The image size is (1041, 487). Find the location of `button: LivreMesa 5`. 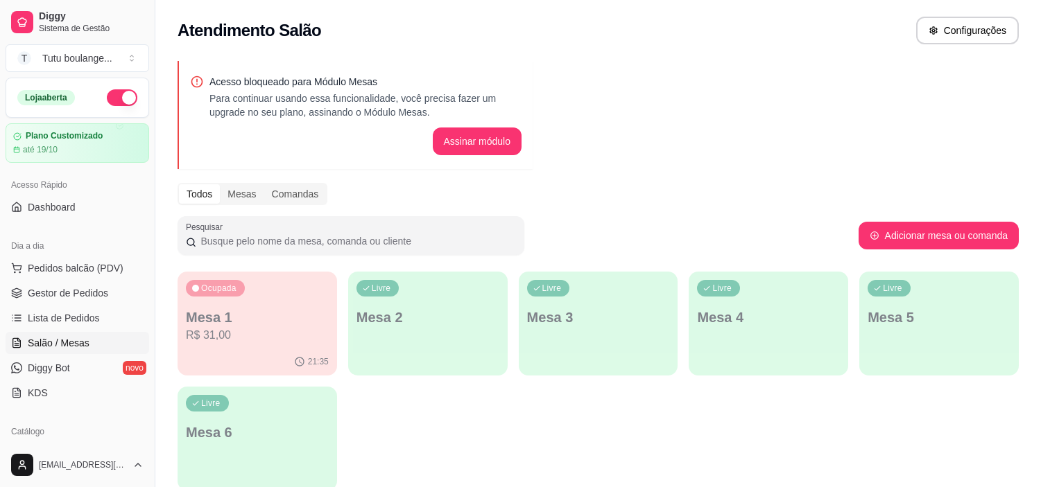

button: LivreMesa 5 is located at coordinates (939, 324).